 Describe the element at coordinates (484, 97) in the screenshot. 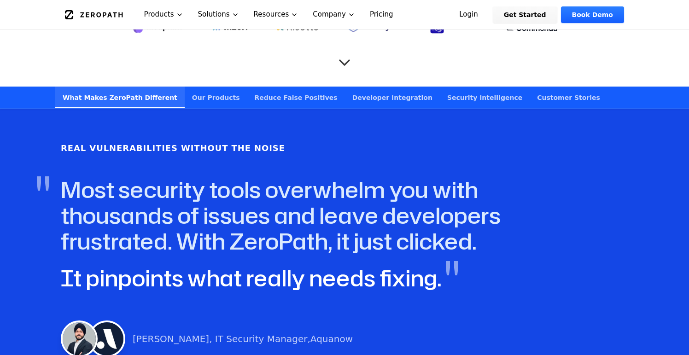

I see `a: Security Intelligence` at that location.